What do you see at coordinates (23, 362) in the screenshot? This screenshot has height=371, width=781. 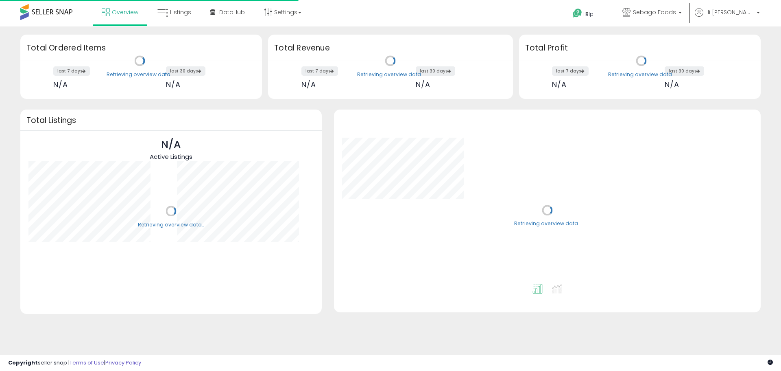 I see `strong: Copyright` at bounding box center [23, 362].